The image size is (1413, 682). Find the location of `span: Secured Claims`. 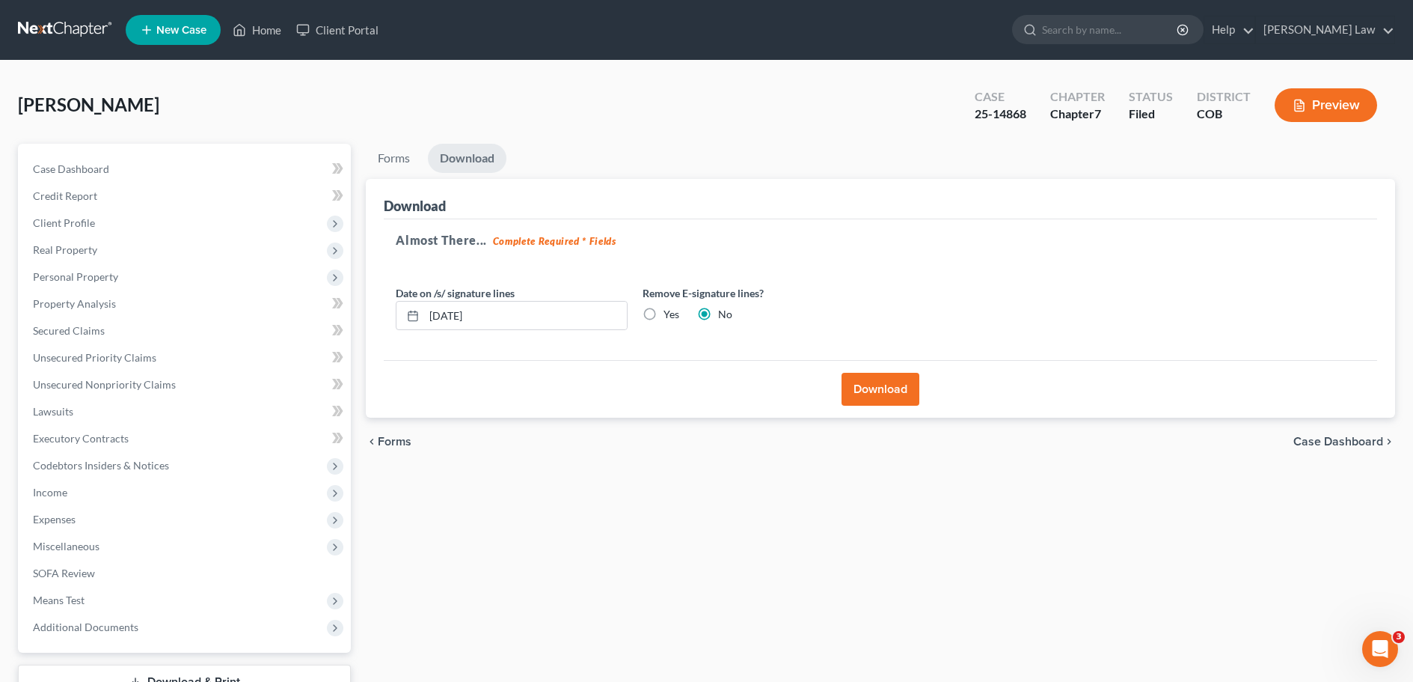

span: Secured Claims is located at coordinates (69, 330).